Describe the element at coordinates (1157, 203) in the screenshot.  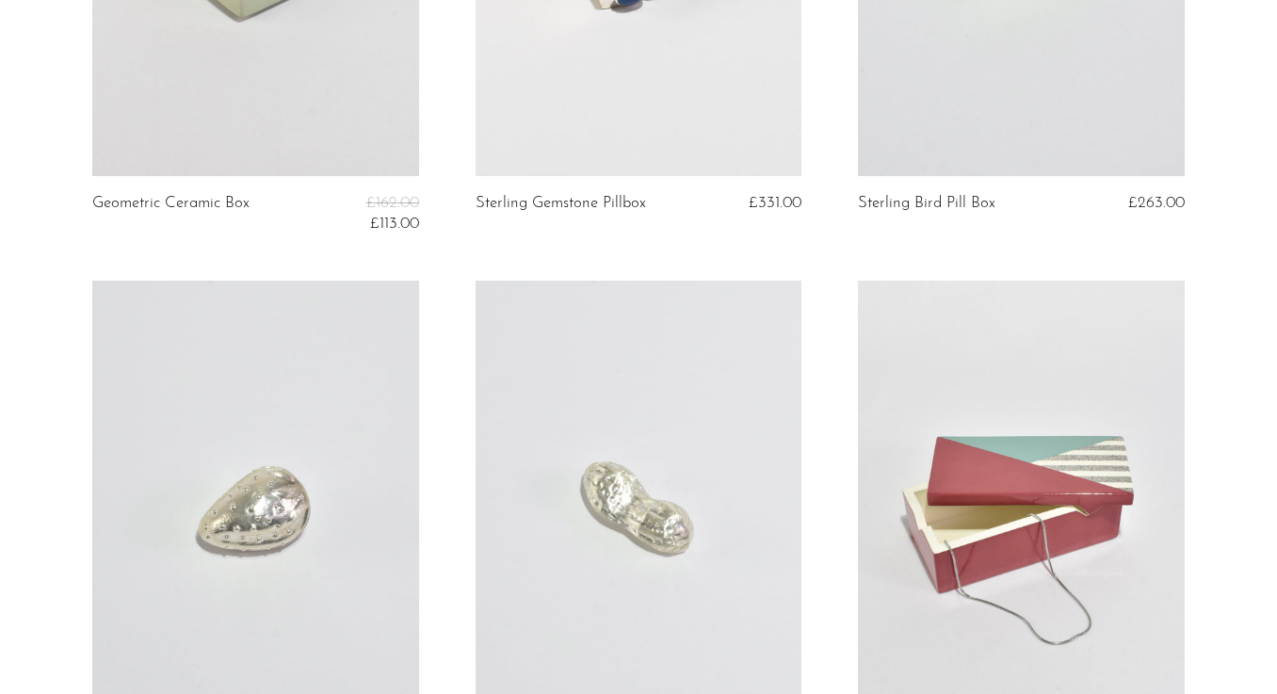
I see `span: £263.00` at that location.